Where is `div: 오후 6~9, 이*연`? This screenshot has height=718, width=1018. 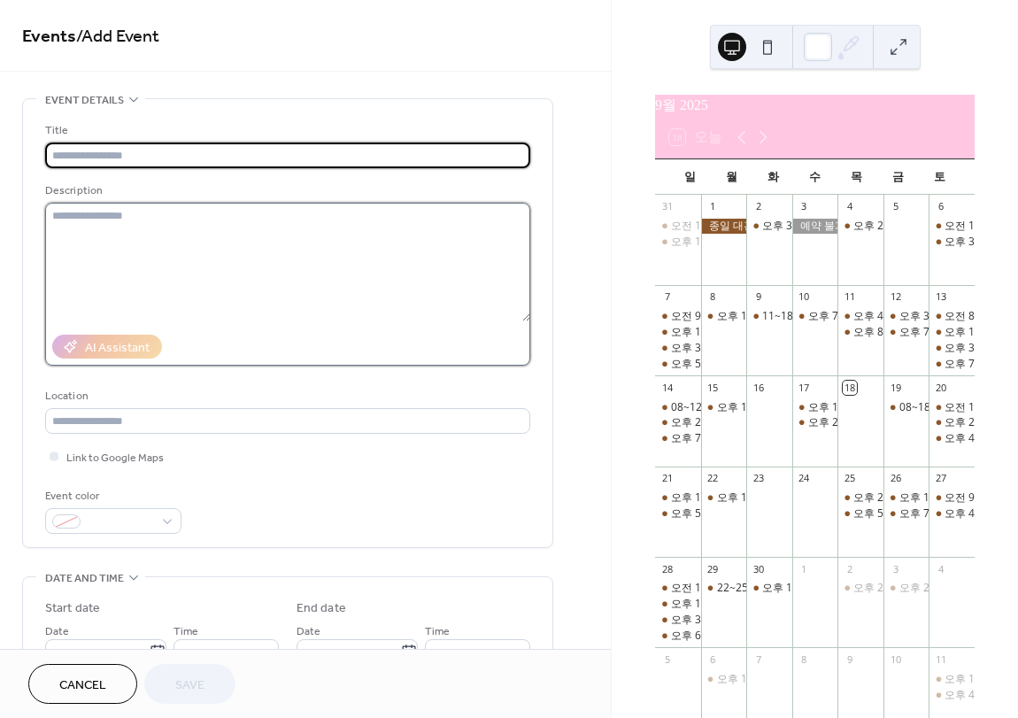
div: 오후 6~9, 이*연 is located at coordinates (678, 636).